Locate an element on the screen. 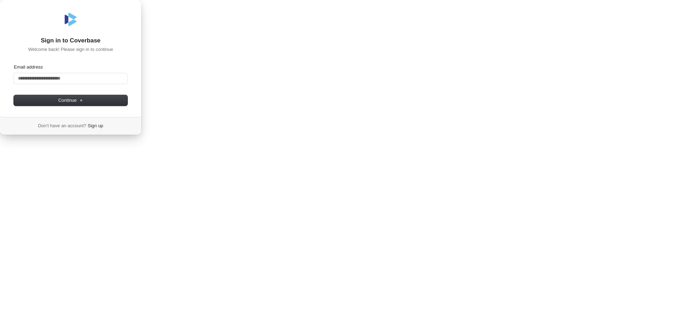  img: Coverbase is located at coordinates (71, 19).